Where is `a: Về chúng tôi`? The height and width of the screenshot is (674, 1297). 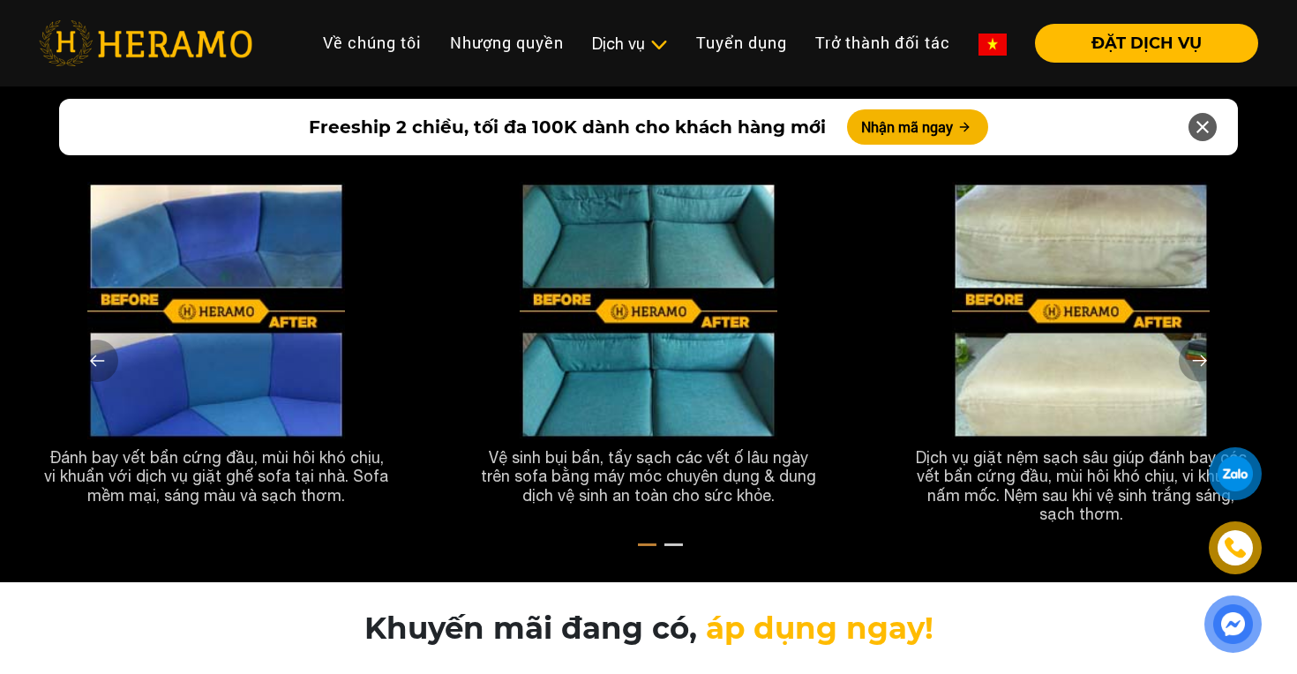 a: Về chúng tôi is located at coordinates (372, 42).